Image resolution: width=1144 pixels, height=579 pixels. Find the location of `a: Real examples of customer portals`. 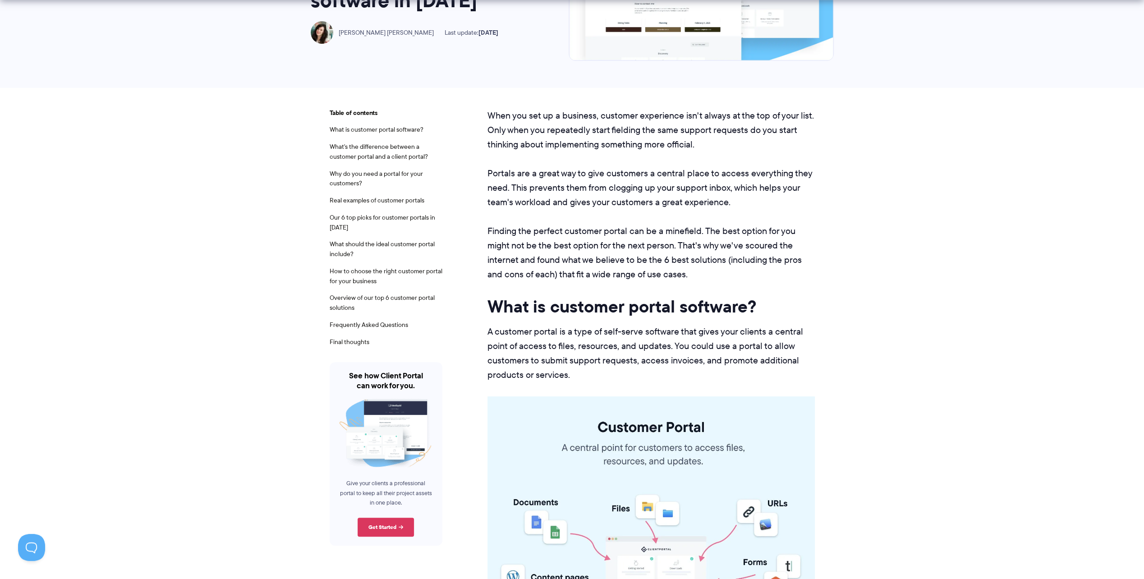

a: Real examples of customer portals is located at coordinates (377, 200).